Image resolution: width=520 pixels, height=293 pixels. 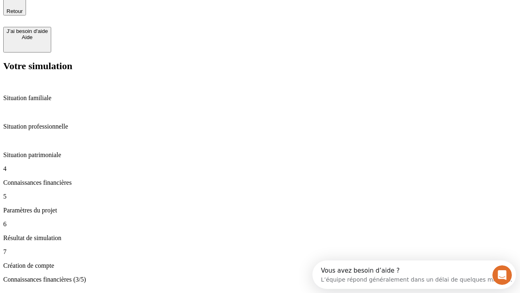 I want to click on p: Situation patrimoniale, so click(x=260, y=155).